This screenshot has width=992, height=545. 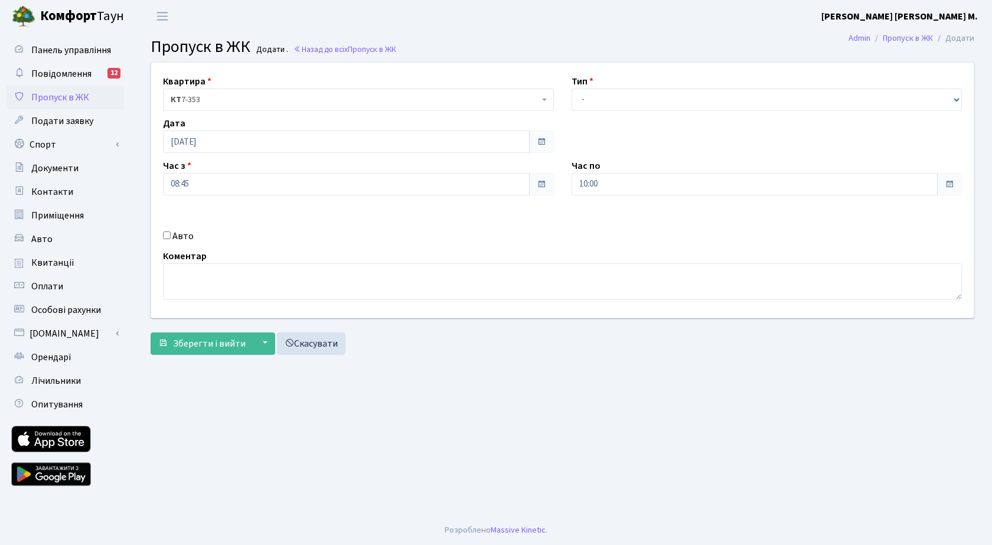 What do you see at coordinates (51, 357) in the screenshot?
I see `span: Орендарі` at bounding box center [51, 357].